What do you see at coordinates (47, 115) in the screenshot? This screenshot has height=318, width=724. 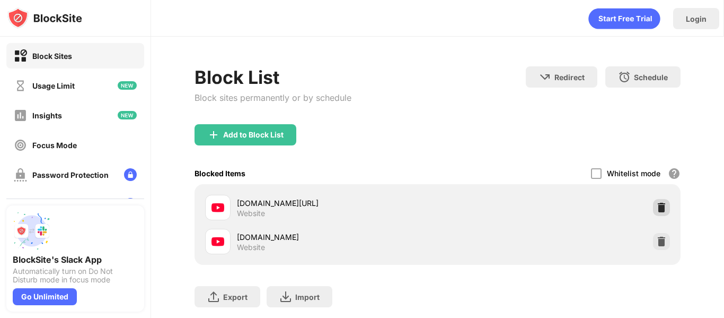 I see `div: Insights` at bounding box center [47, 115].